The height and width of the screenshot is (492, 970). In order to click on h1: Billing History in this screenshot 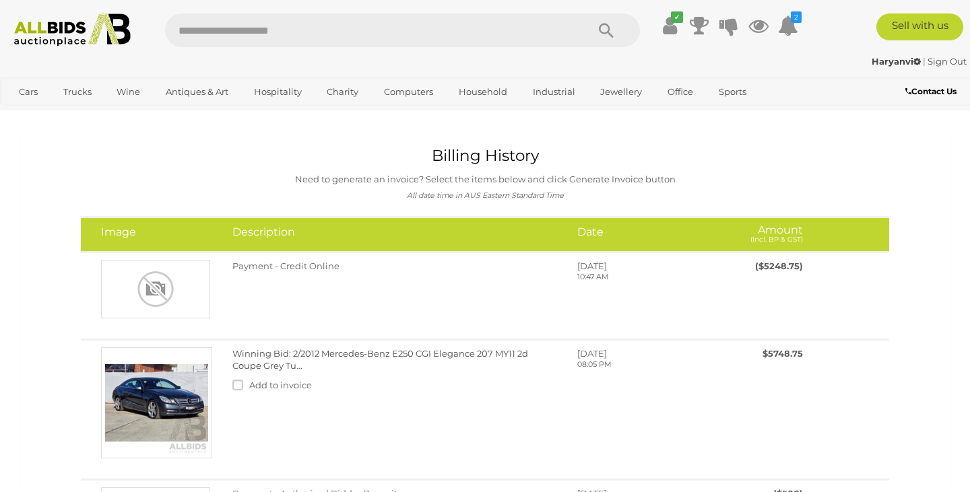, I will do `click(485, 156)`.